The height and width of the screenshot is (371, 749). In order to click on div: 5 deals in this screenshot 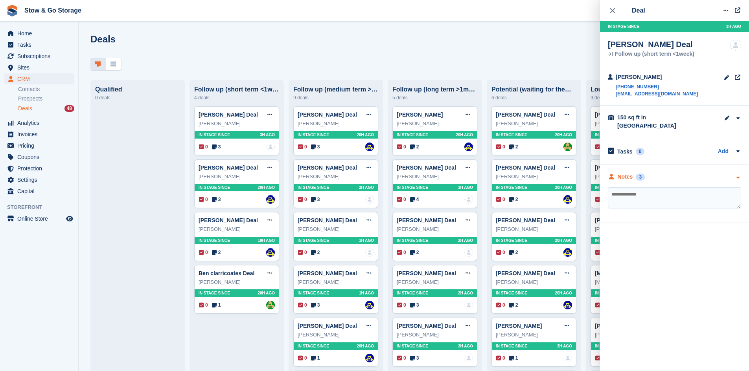, I will do `click(435, 98)`.